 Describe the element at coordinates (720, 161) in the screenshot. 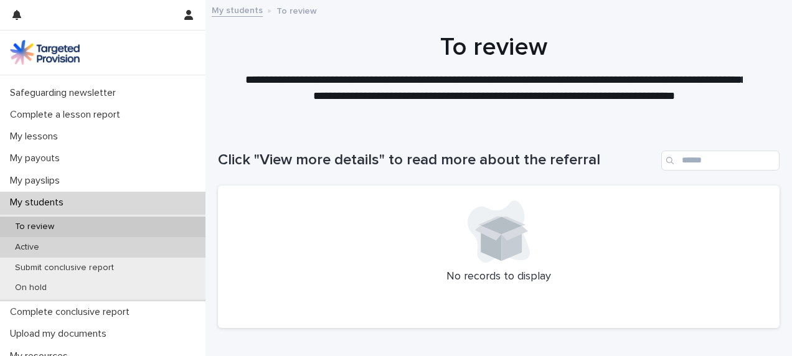

I see `input: Search` at that location.